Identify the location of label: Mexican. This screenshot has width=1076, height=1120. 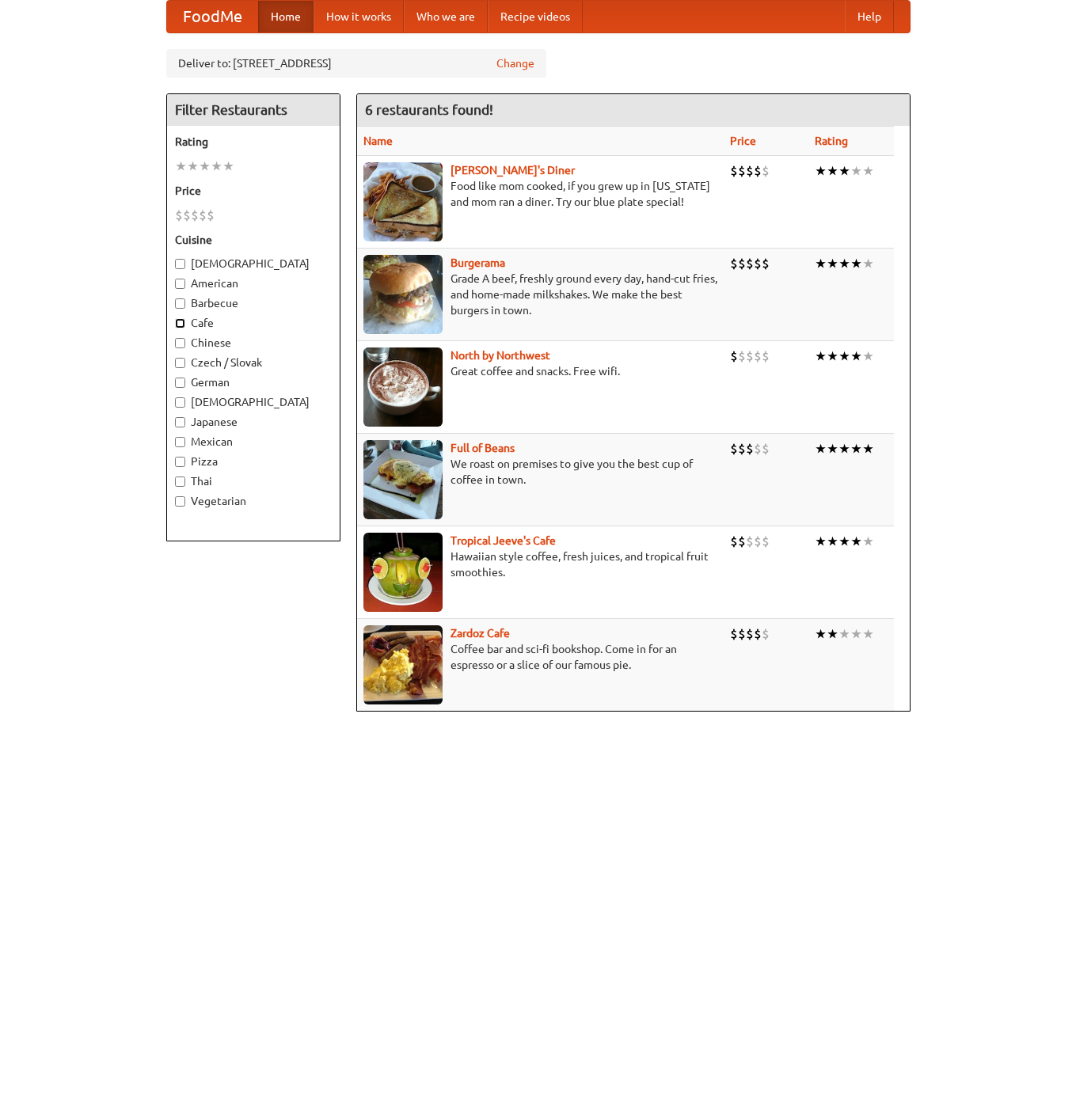
(253, 442).